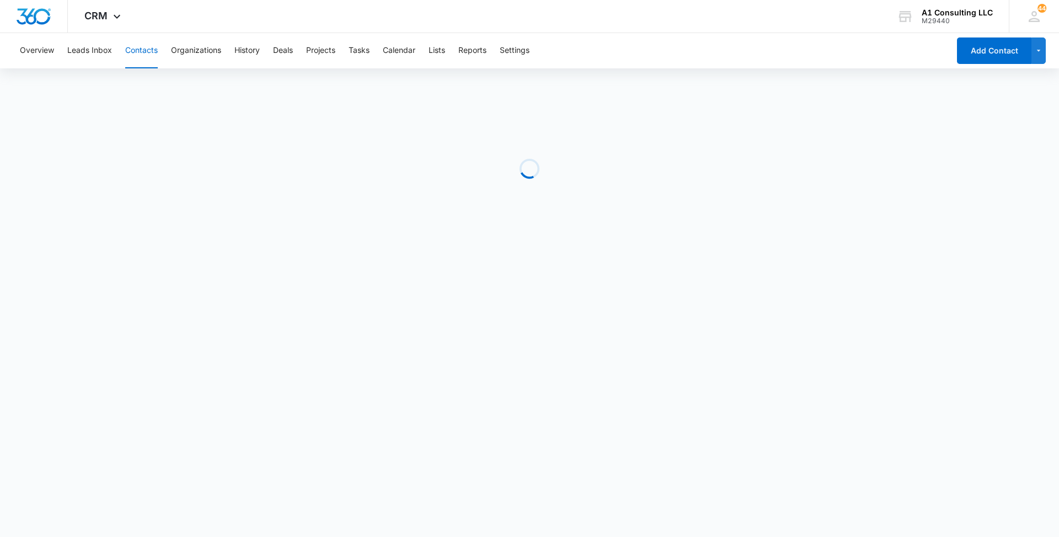 The width and height of the screenshot is (1059, 537). Describe the element at coordinates (283, 51) in the screenshot. I see `button: Deals` at that location.